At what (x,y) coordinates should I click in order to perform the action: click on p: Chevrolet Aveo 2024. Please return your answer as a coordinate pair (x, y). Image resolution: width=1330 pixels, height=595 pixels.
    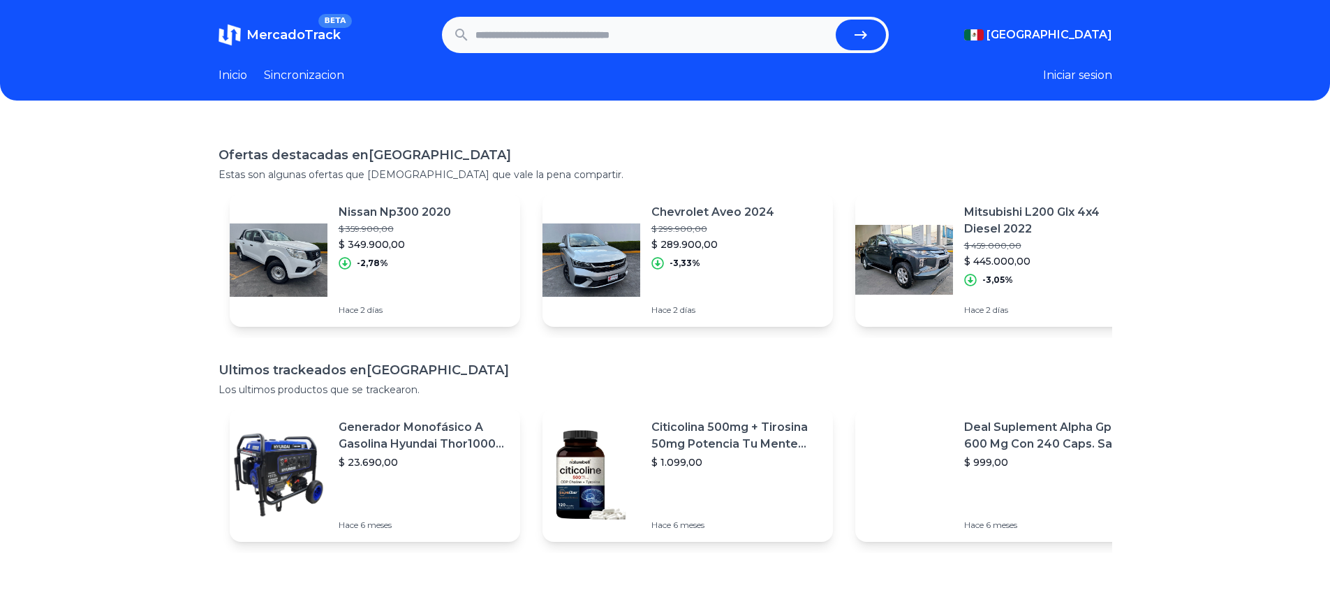
    Looking at the image, I should click on (713, 212).